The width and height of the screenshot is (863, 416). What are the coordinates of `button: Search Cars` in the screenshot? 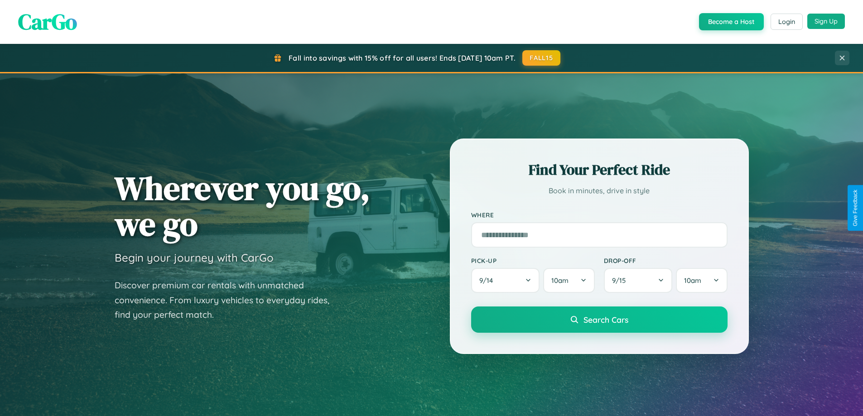 It's located at (600, 320).